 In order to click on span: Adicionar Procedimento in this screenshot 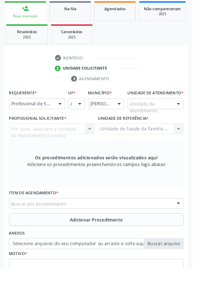, I will do `click(106, 241)`.